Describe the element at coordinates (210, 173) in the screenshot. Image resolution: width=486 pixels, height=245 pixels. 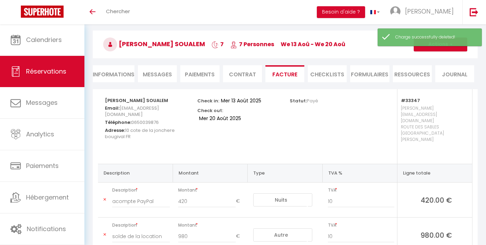
I see `th: Montant` at that location.